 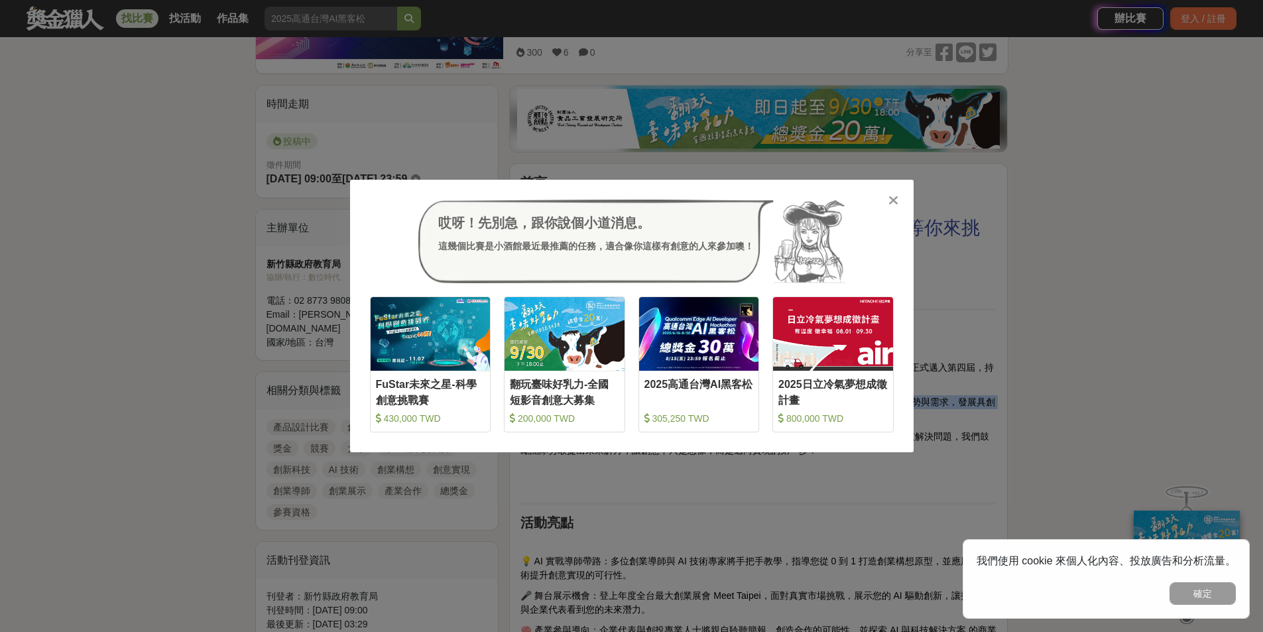 What do you see at coordinates (699, 418) in the screenshot?
I see `div: 305,250 TWD` at bounding box center [699, 418].